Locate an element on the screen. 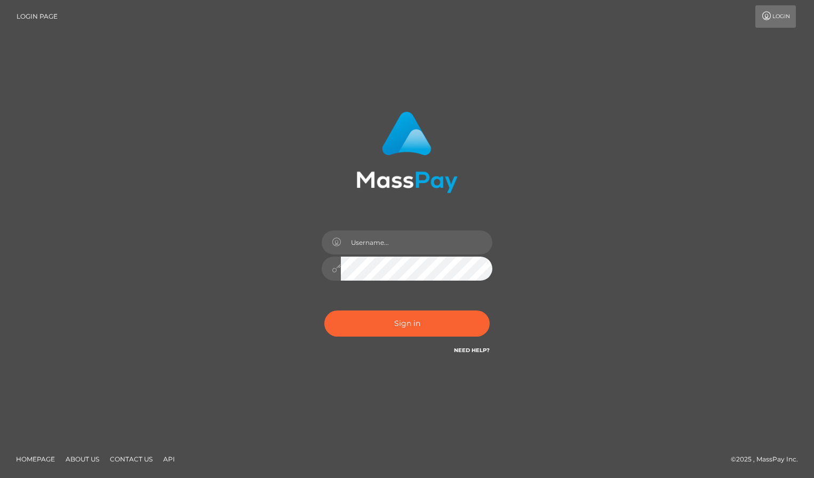 The image size is (814, 478). a: Login Page is located at coordinates (37, 17).